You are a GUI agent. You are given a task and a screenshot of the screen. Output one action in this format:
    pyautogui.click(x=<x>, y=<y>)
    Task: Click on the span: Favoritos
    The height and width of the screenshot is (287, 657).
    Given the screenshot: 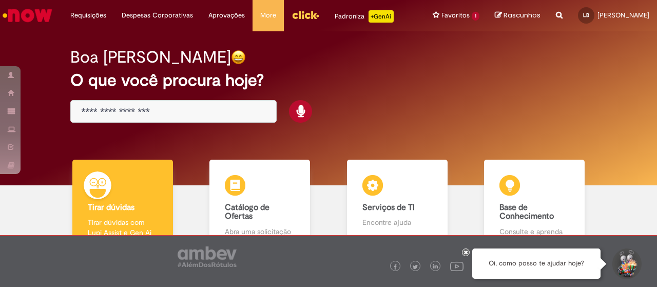 What is the action you would take?
    pyautogui.click(x=456, y=15)
    